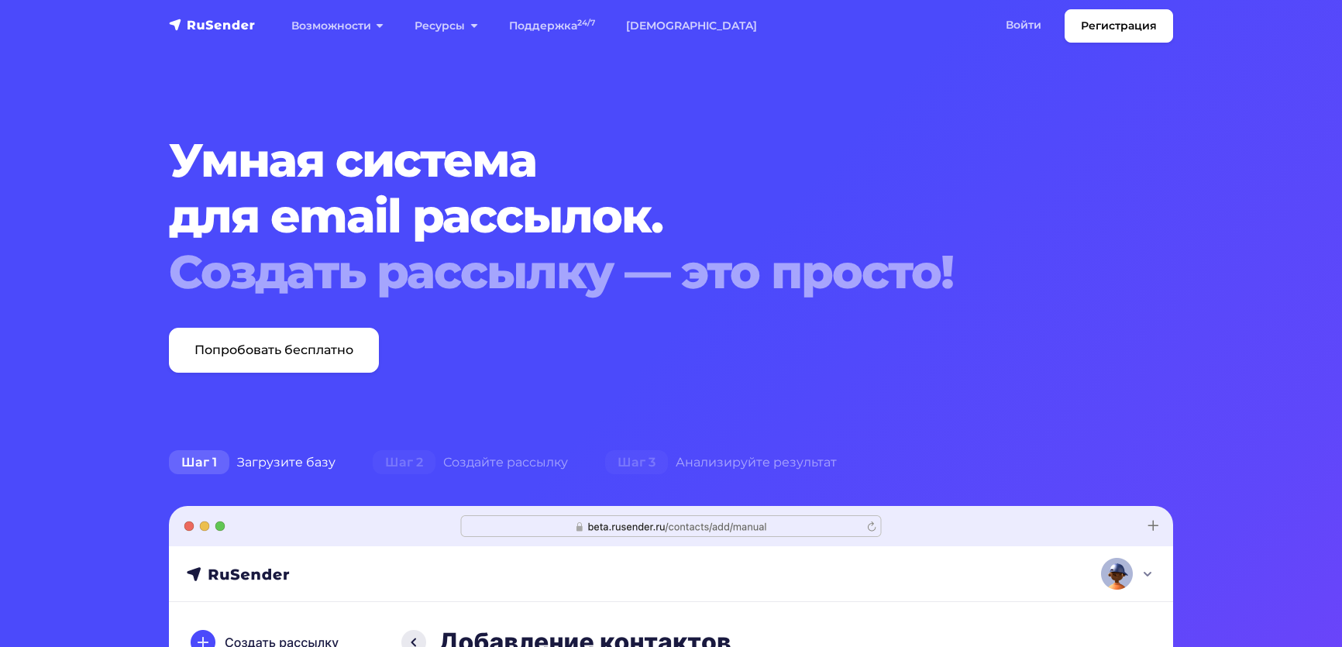 This screenshot has height=647, width=1342. What do you see at coordinates (337, 26) in the screenshot?
I see `a: Возможности` at bounding box center [337, 26].